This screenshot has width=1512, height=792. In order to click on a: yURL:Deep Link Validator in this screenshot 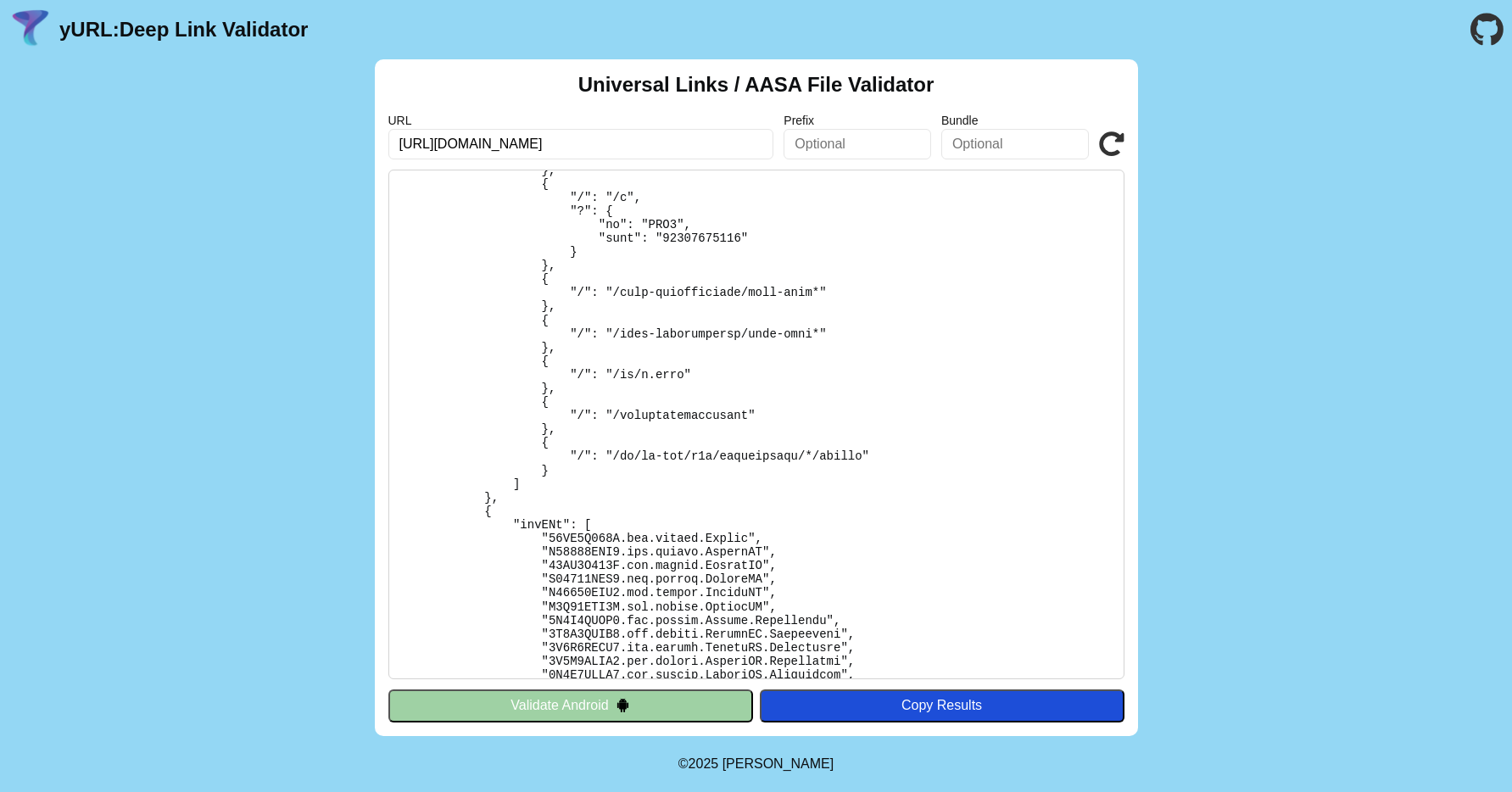, I will do `click(183, 29)`.